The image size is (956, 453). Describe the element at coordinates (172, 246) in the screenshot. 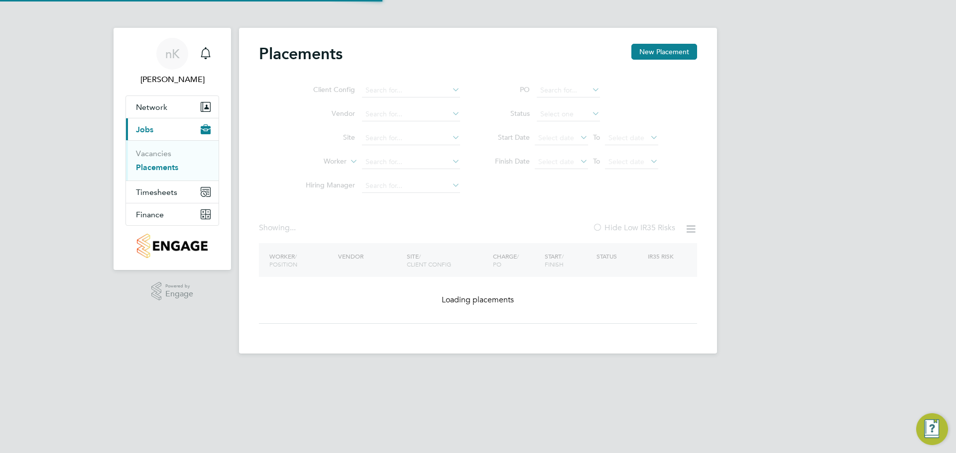

I see `a: Go to home page` at that location.